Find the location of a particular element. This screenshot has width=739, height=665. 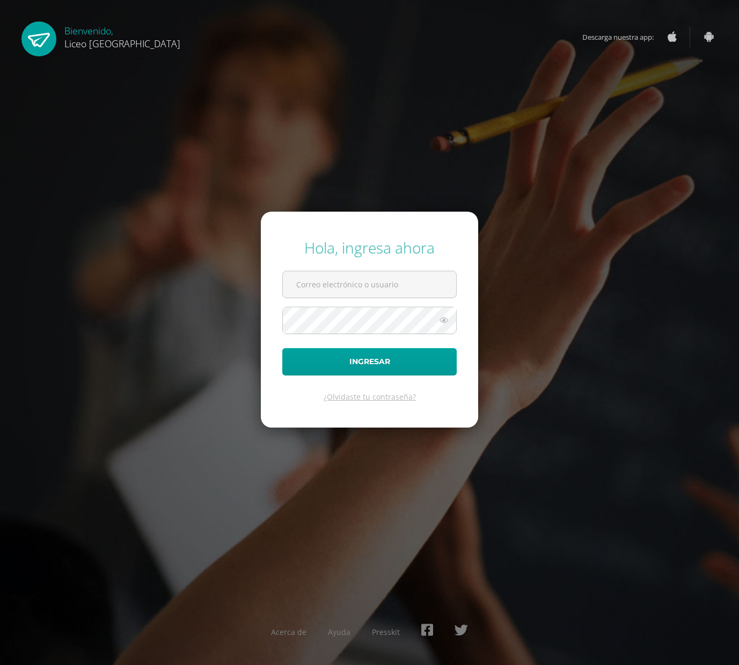

div: Bienvenido, is located at coordinates (122, 35).